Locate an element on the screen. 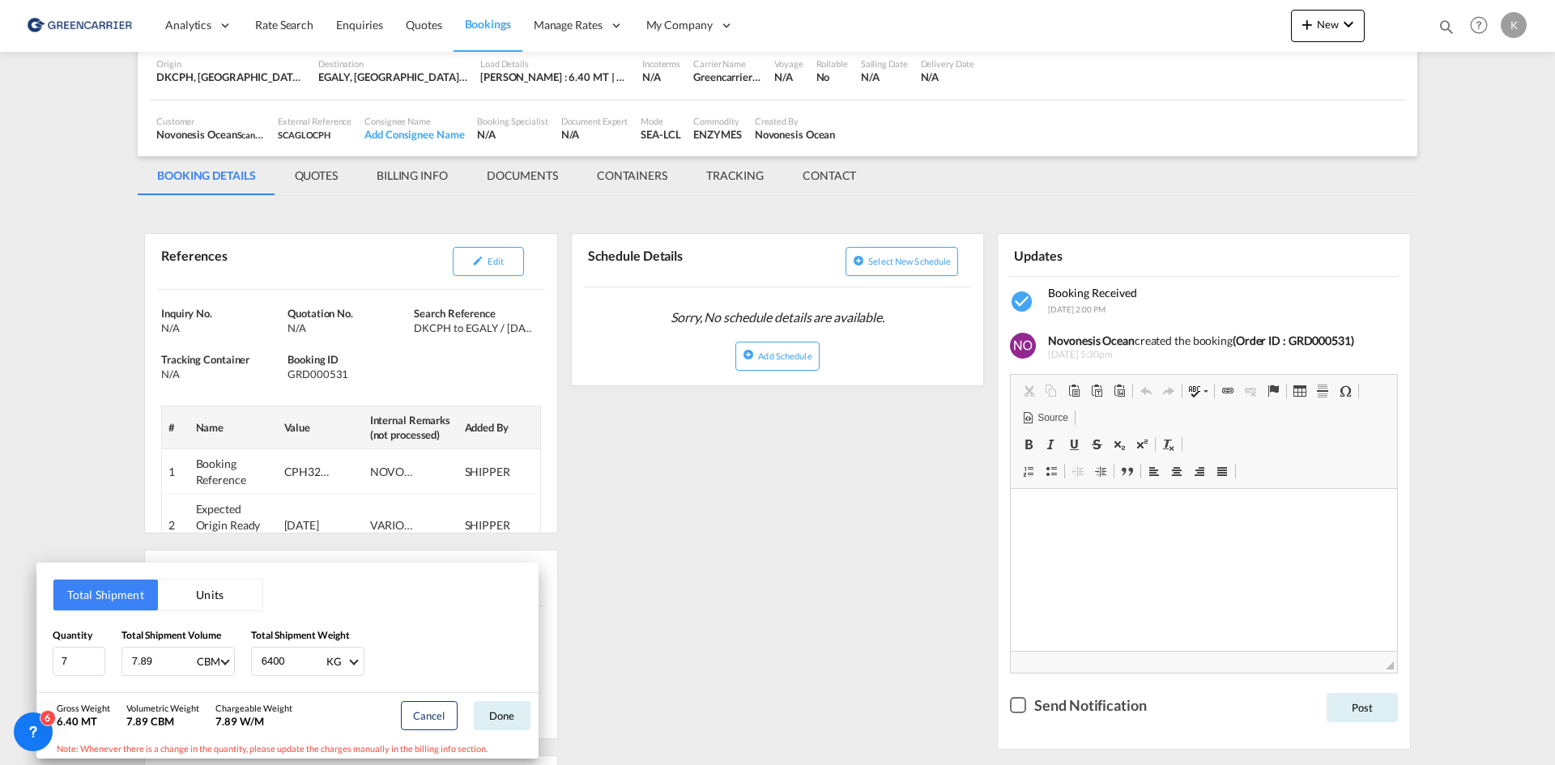 Image resolution: width=1555 pixels, height=765 pixels. button: Total Shipment is located at coordinates (105, 595).